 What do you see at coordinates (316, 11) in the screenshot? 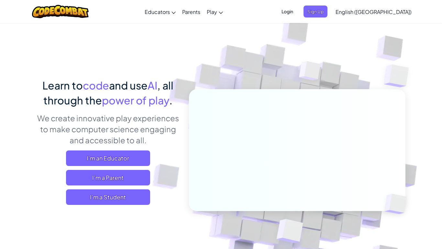
I see `span: Sign Up` at bounding box center [316, 11].